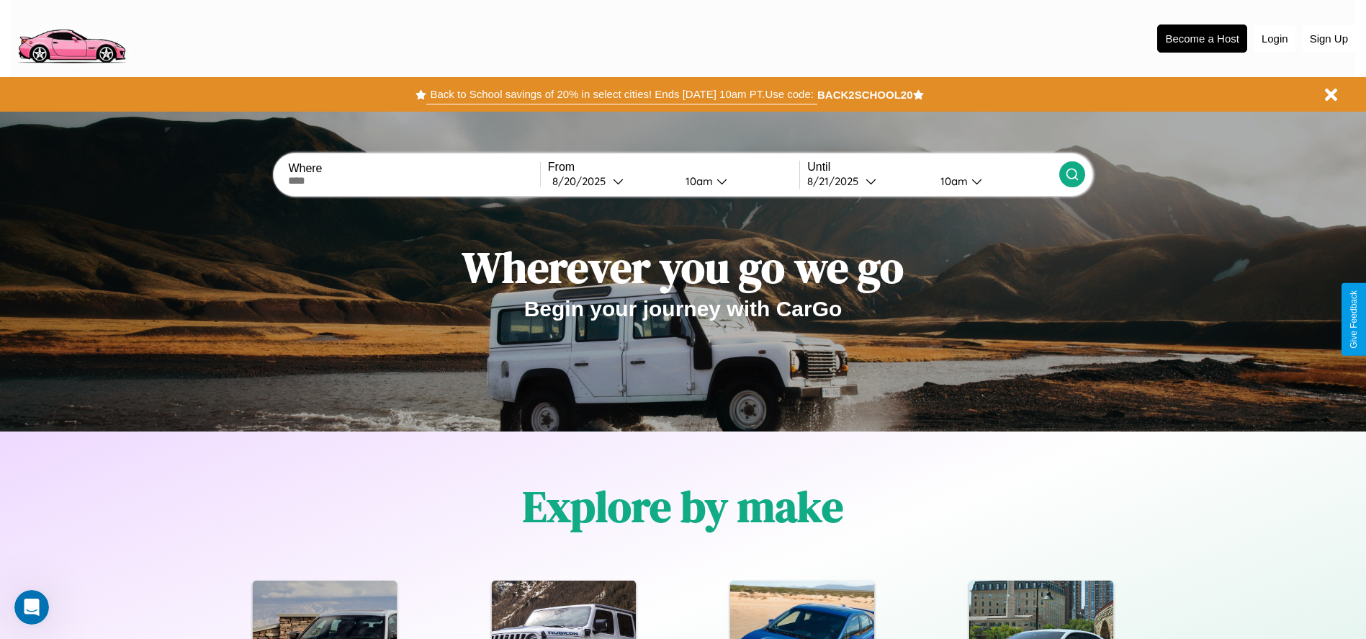  Describe the element at coordinates (413, 168) in the screenshot. I see `label: Where` at that location.